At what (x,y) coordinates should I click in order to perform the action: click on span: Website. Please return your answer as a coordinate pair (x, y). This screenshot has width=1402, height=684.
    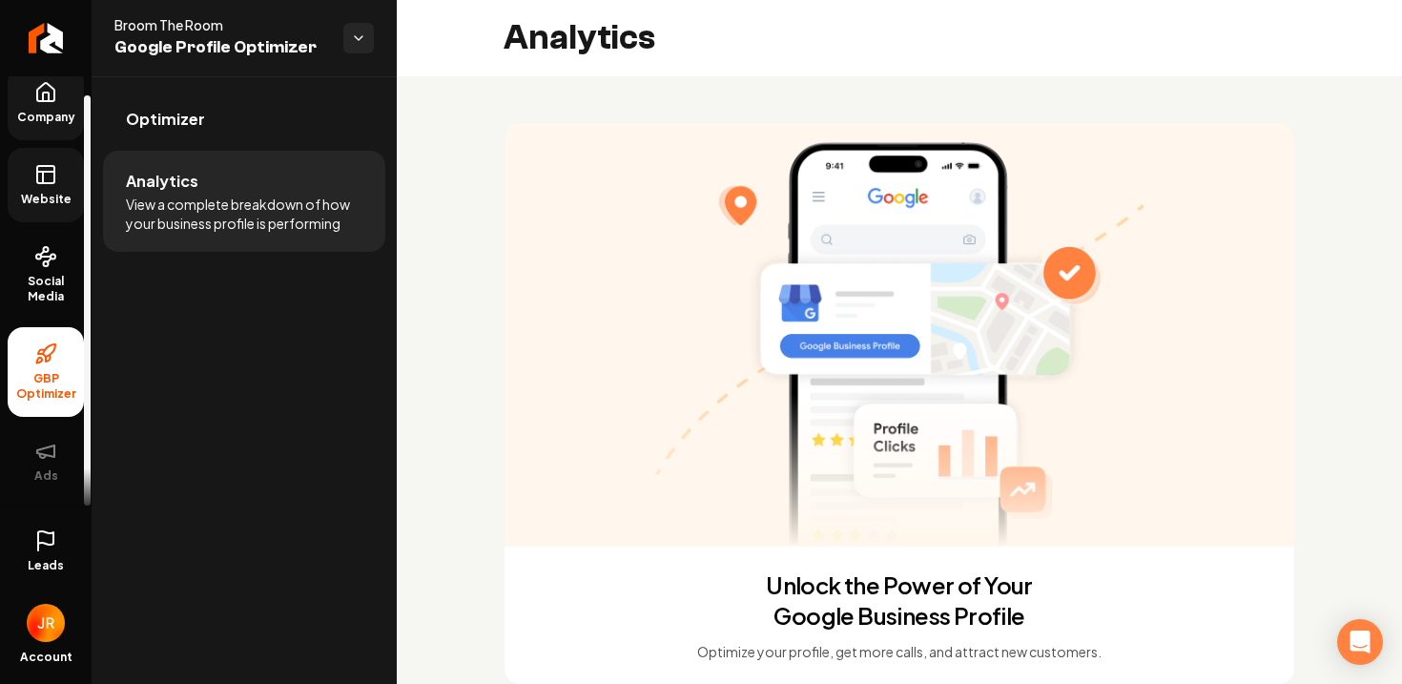
    Looking at the image, I should click on (46, 199).